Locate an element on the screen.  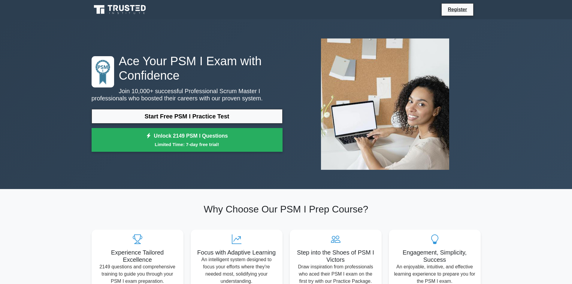
h5: Experience Tailored Excellence is located at coordinates (138, 256).